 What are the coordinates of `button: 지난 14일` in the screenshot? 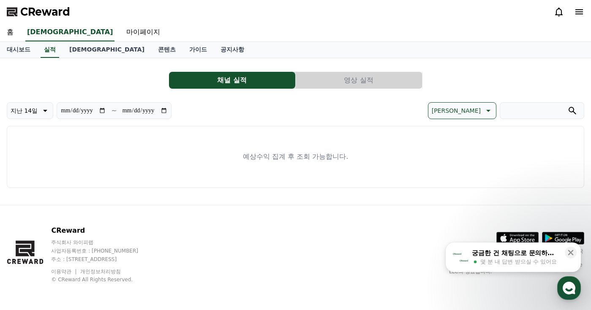 It's located at (30, 111).